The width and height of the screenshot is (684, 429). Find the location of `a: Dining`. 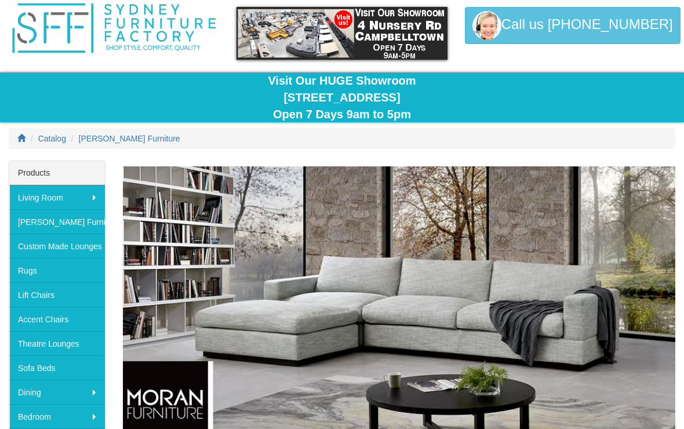

a: Dining is located at coordinates (57, 392).